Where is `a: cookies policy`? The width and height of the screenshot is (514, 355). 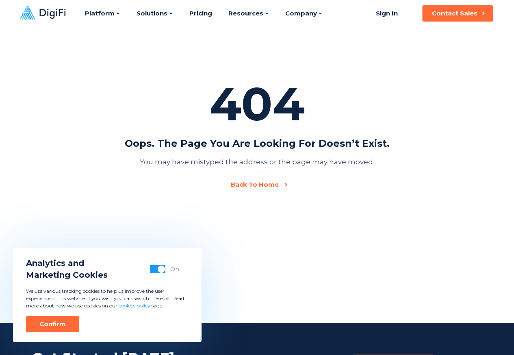 a: cookies policy is located at coordinates (135, 305).